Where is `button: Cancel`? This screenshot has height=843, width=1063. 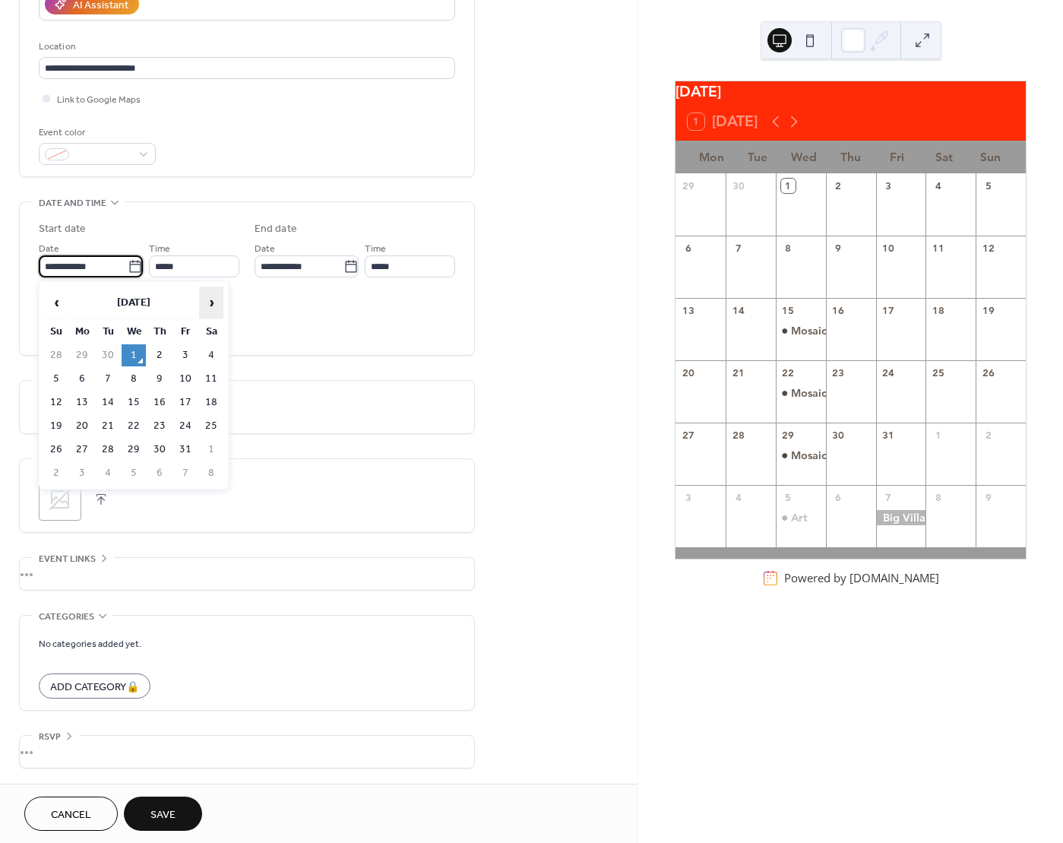 button: Cancel is located at coordinates (71, 813).